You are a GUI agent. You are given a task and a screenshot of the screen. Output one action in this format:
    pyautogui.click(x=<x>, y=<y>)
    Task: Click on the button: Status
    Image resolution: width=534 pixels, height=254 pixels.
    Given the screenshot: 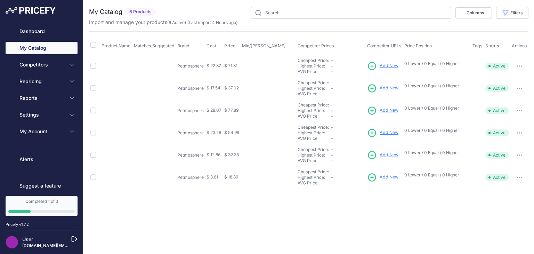 What is the action you would take?
    pyautogui.click(x=493, y=46)
    